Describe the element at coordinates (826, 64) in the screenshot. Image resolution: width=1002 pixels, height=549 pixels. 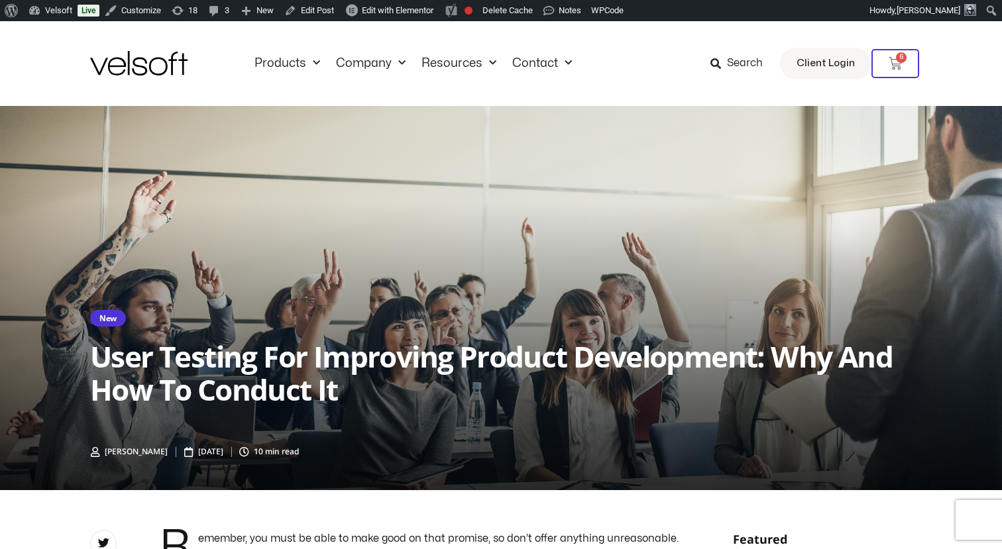
I see `a: Client Login` at that location.